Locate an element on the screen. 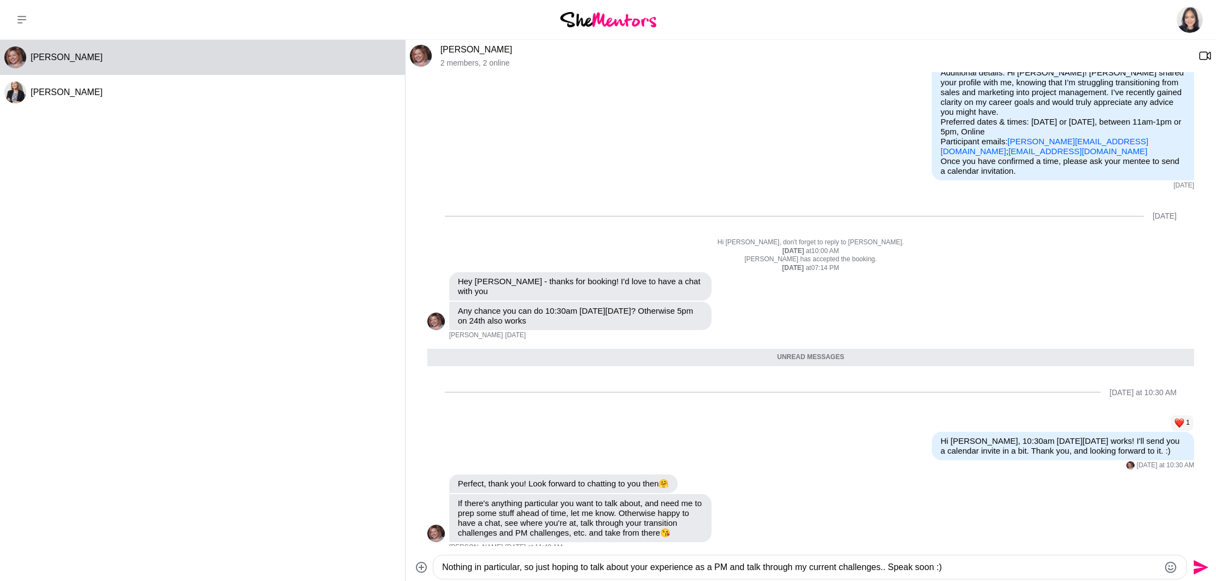  button: Emoji picker is located at coordinates (1171, 567).